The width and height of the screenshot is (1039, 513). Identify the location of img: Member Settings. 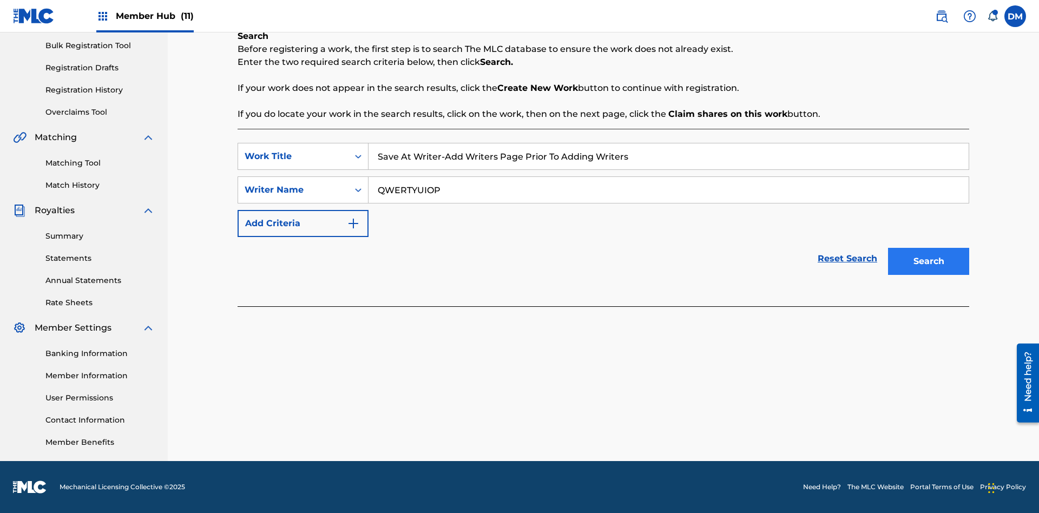
(19, 328).